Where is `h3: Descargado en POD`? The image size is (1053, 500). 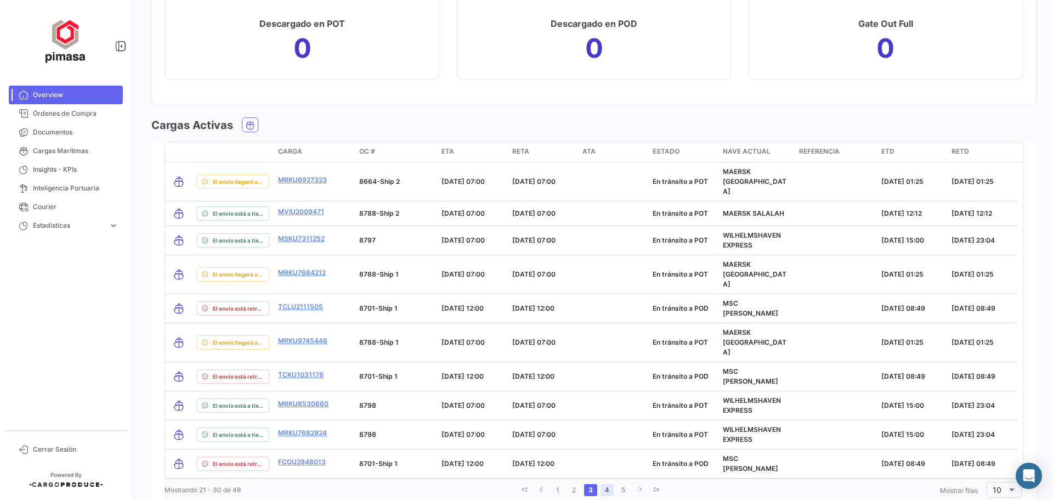 h3: Descargado en POD is located at coordinates (594, 24).